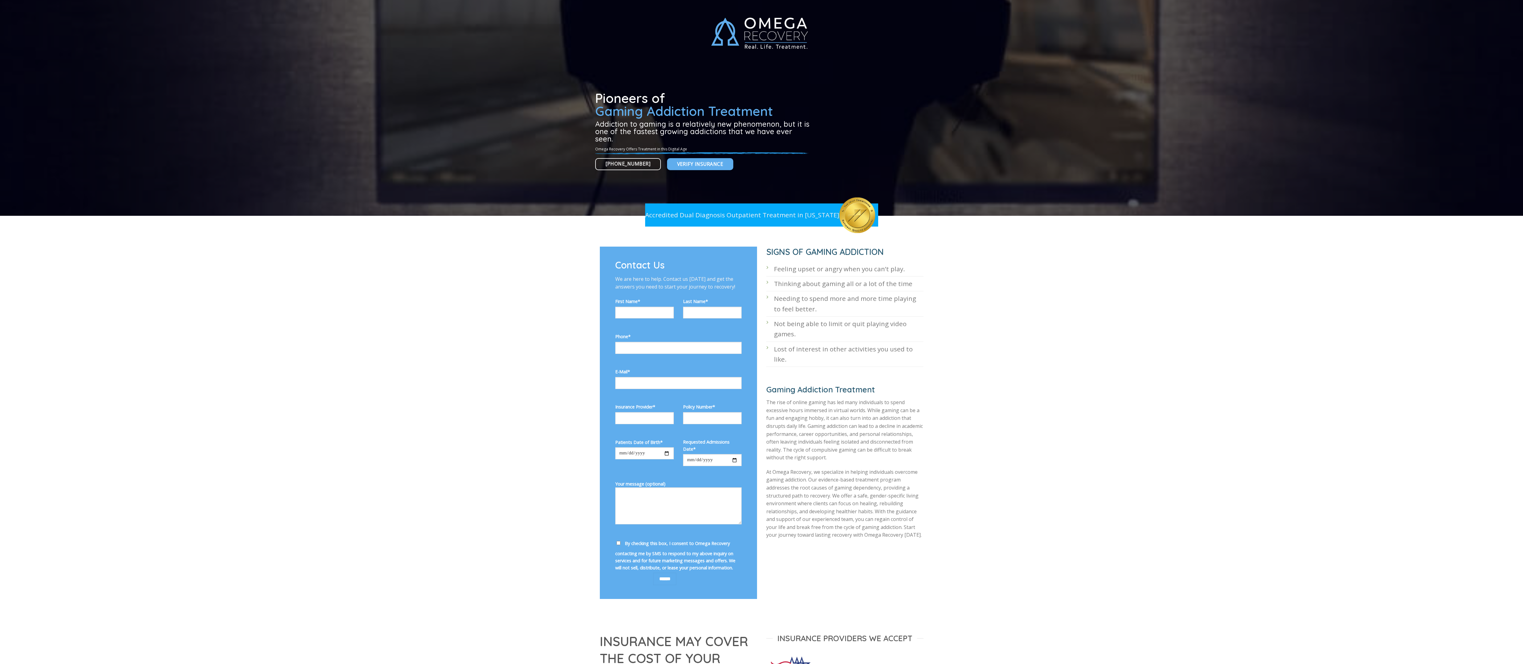 This screenshot has width=1523, height=664. I want to click on span: By checking this box, I consent to Omega Recovery contacting me by SMS to respond to my above inq..., so click(675, 555).